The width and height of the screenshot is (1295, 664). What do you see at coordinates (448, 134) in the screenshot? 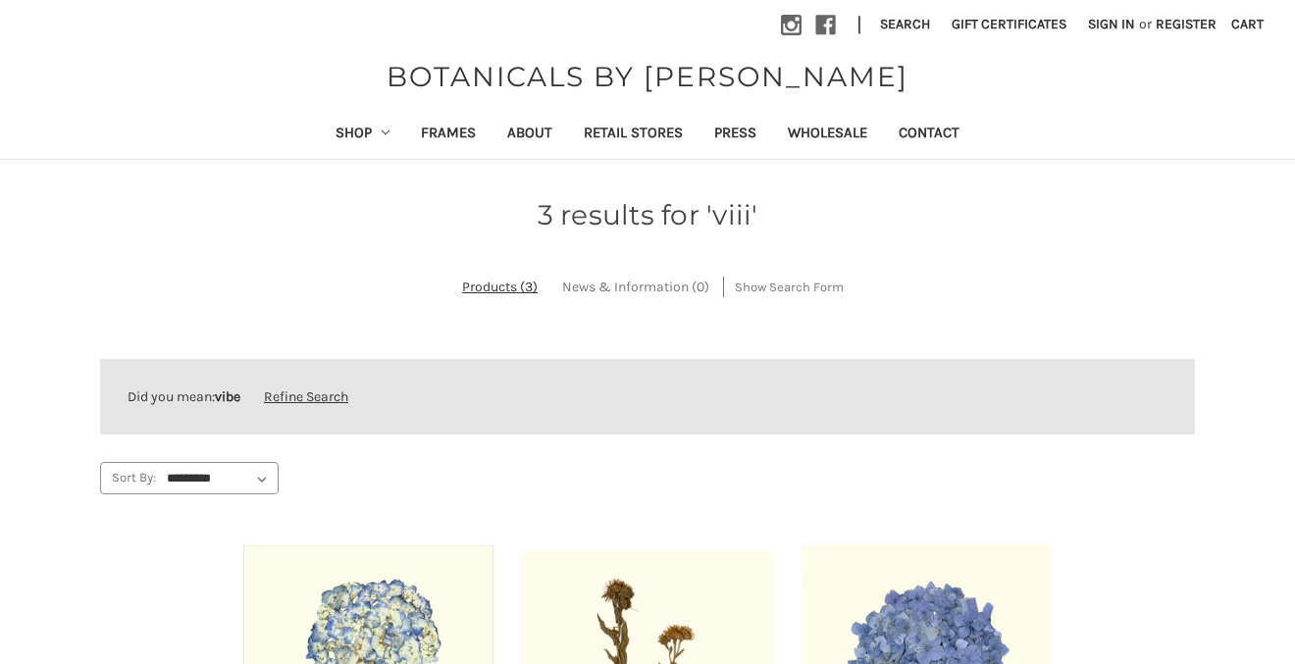
I see `a: Frames` at bounding box center [448, 134].